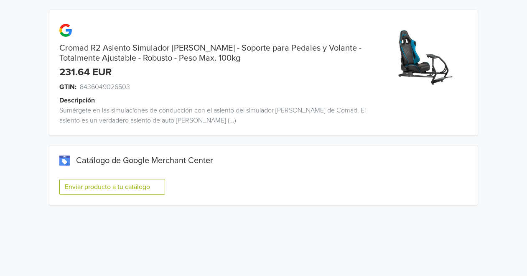 Image resolution: width=527 pixels, height=276 pixels. I want to click on span: 8436049026503, so click(105, 87).